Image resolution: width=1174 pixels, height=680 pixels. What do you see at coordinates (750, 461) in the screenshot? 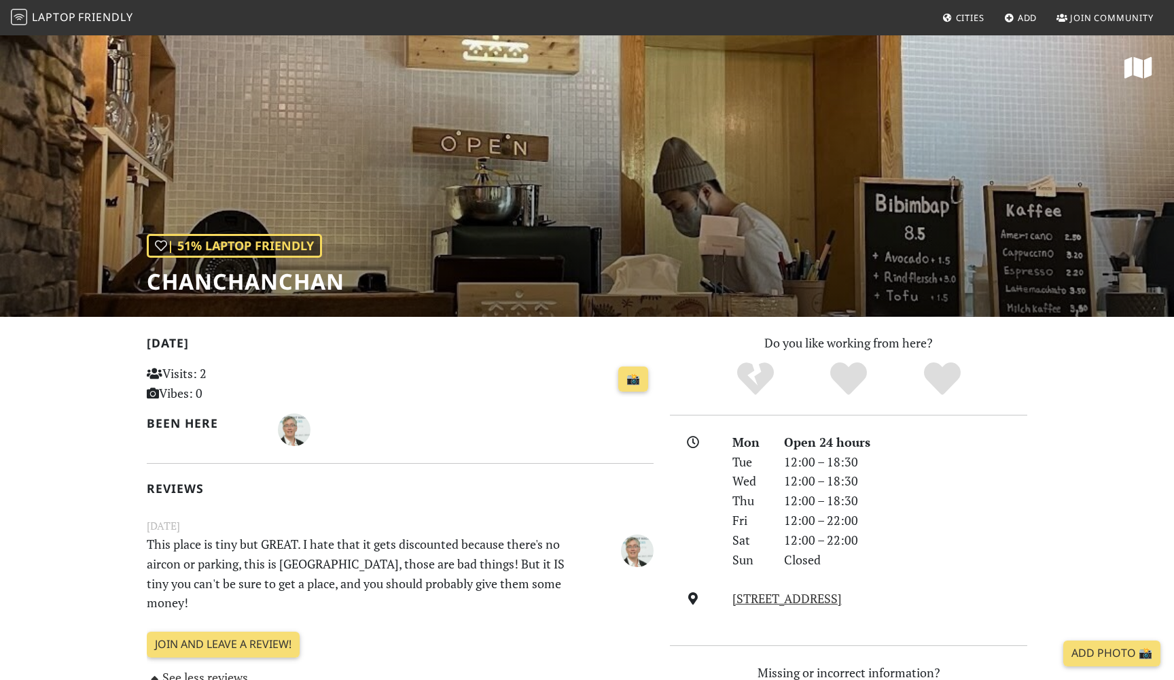
I see `div: Tue` at bounding box center [750, 461].